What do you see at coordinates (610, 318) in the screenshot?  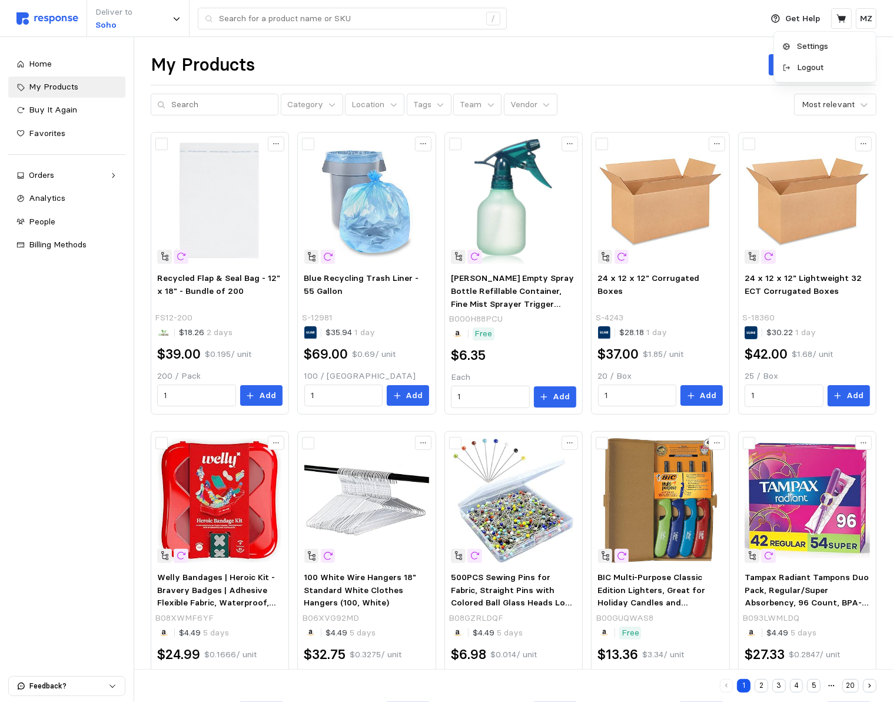 I see `p: S-4243` at bounding box center [610, 318].